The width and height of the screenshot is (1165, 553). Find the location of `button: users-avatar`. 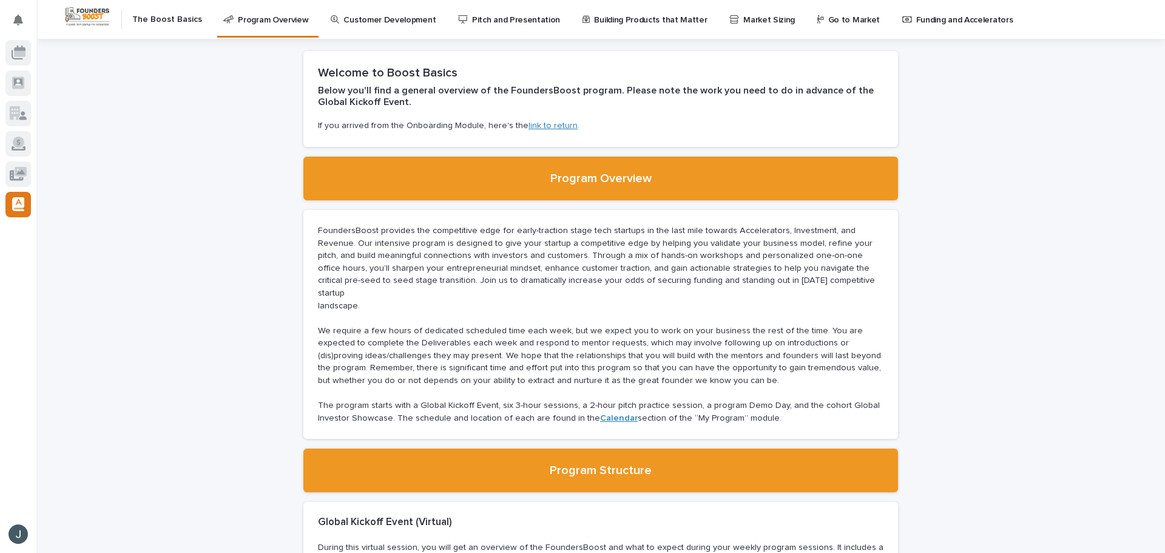

button: users-avatar is located at coordinates (18, 534).